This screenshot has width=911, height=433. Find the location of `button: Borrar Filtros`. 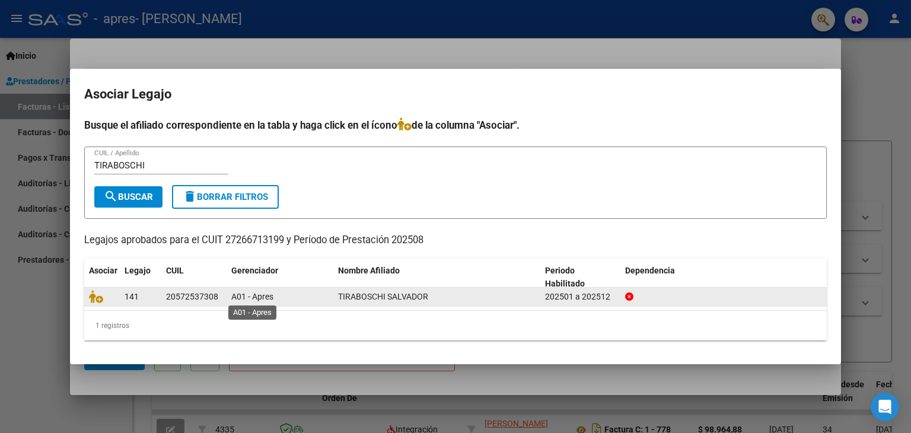

button: Borrar Filtros is located at coordinates (225, 197).